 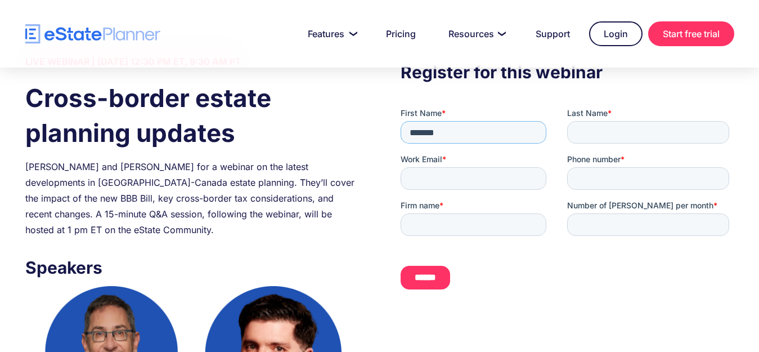 What do you see at coordinates (691, 34) in the screenshot?
I see `a: Start free trial` at bounding box center [691, 34].